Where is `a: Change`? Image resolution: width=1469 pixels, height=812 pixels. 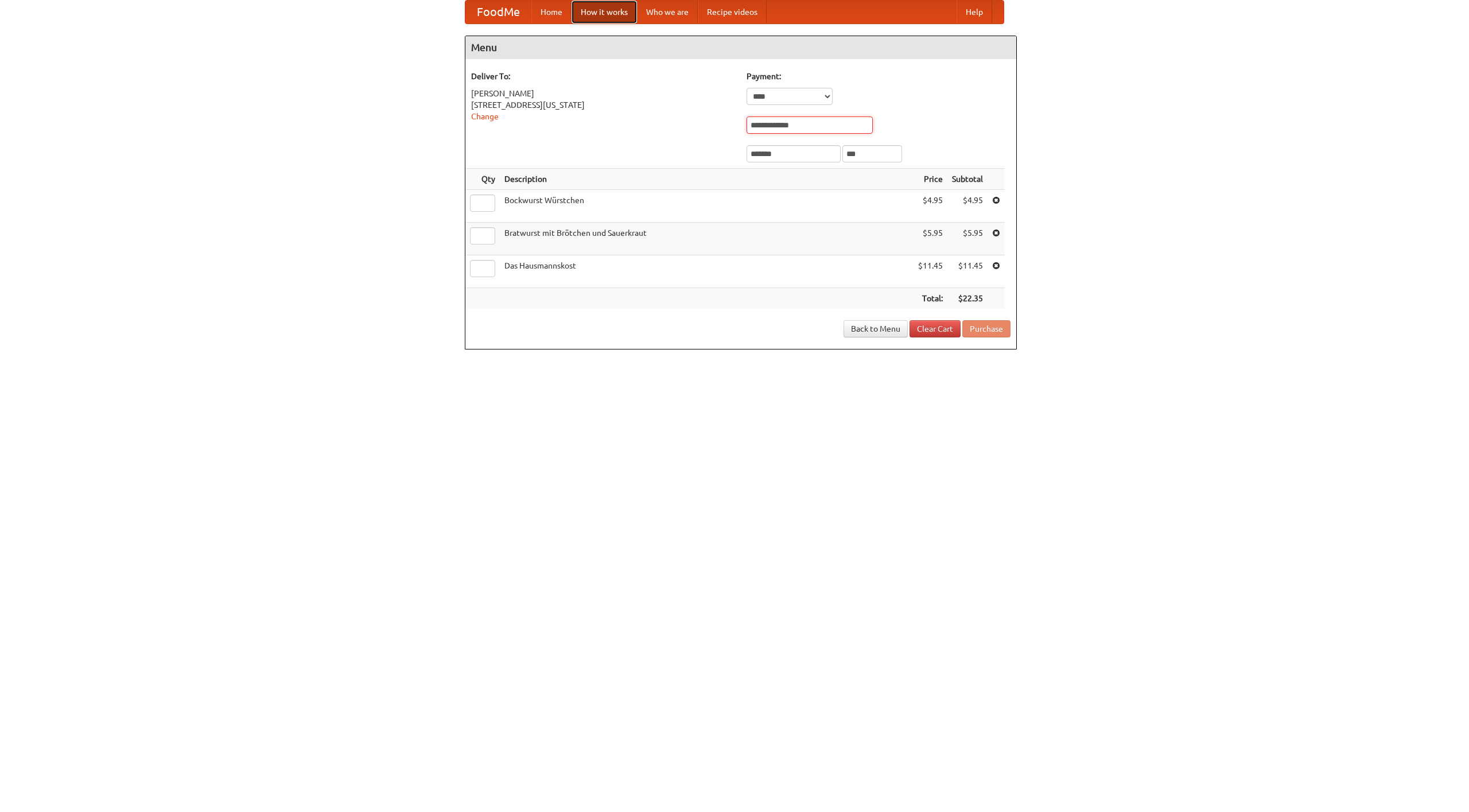 a: Change is located at coordinates (485, 116).